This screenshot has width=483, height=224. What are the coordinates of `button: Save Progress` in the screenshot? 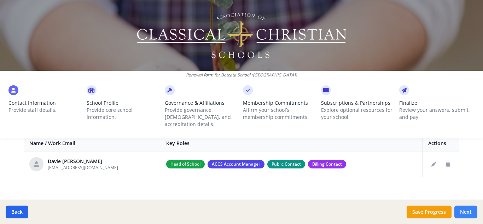 It's located at (429, 212).